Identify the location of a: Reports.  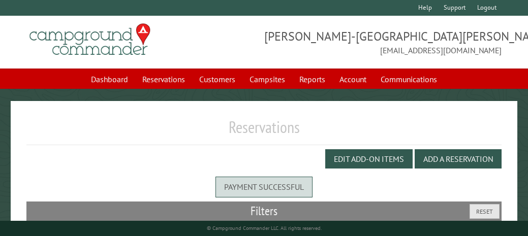
(312, 79).